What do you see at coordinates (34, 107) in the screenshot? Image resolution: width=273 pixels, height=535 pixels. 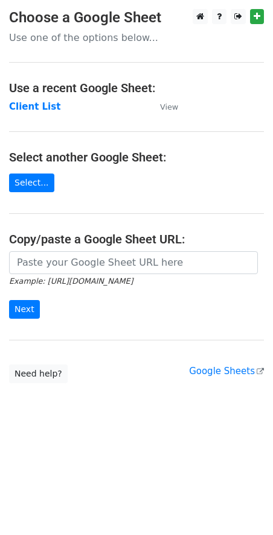 I see `strong: Client List` at bounding box center [34, 107].